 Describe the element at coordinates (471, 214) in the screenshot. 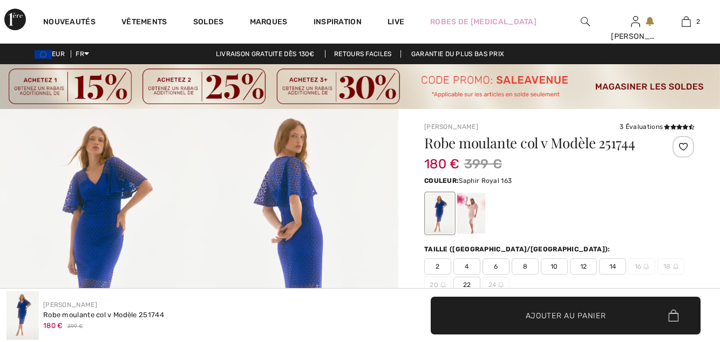

I see `div: Quartz` at that location.